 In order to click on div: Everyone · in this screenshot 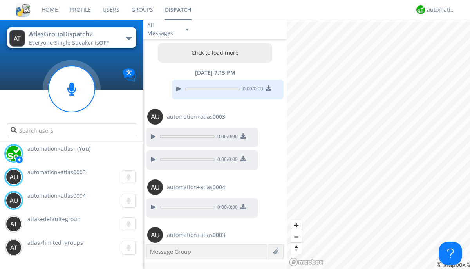, I will do `click(73, 43)`.